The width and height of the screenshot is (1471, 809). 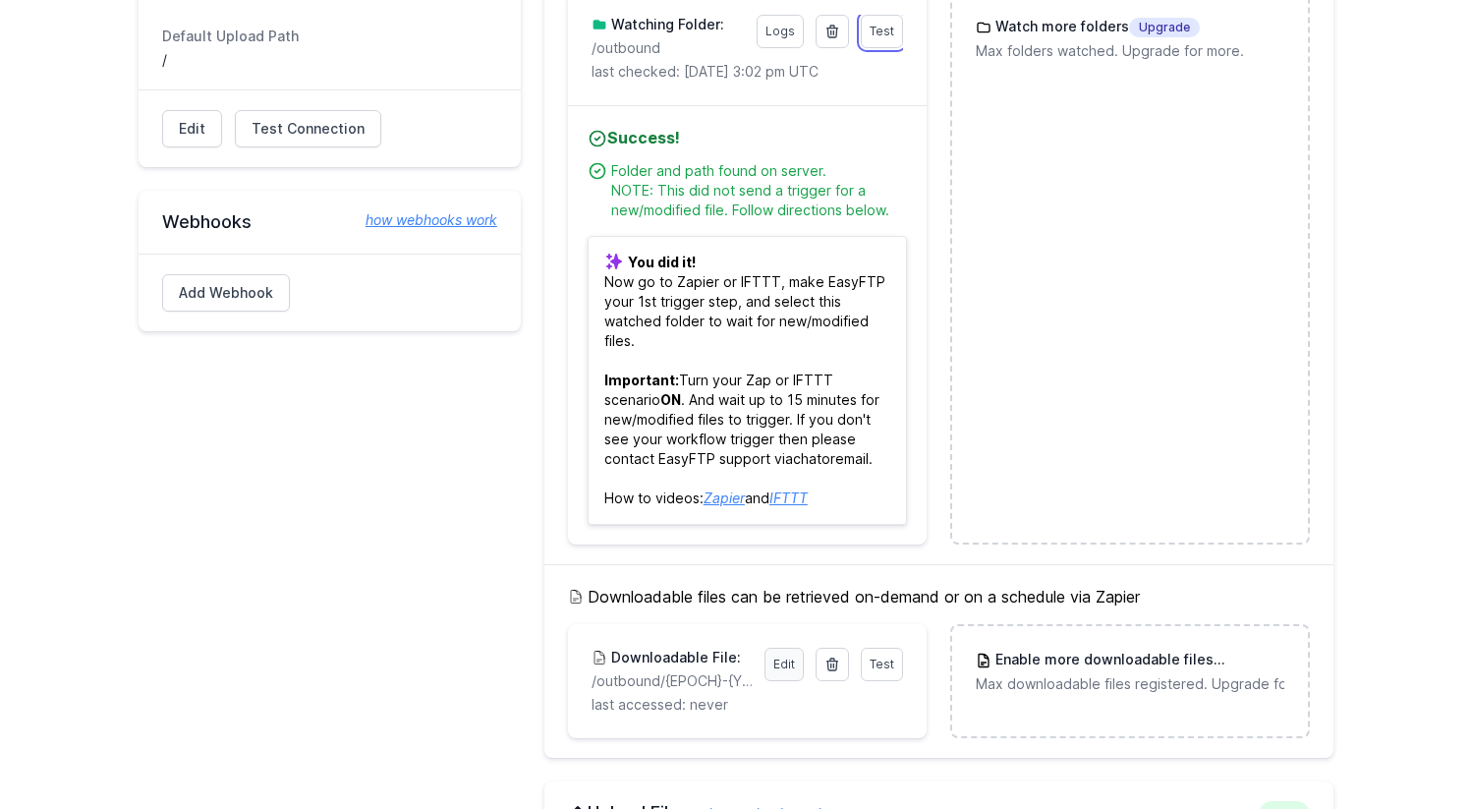 What do you see at coordinates (329, 36) in the screenshot?
I see `dt: Default Upload Path` at bounding box center [329, 36].